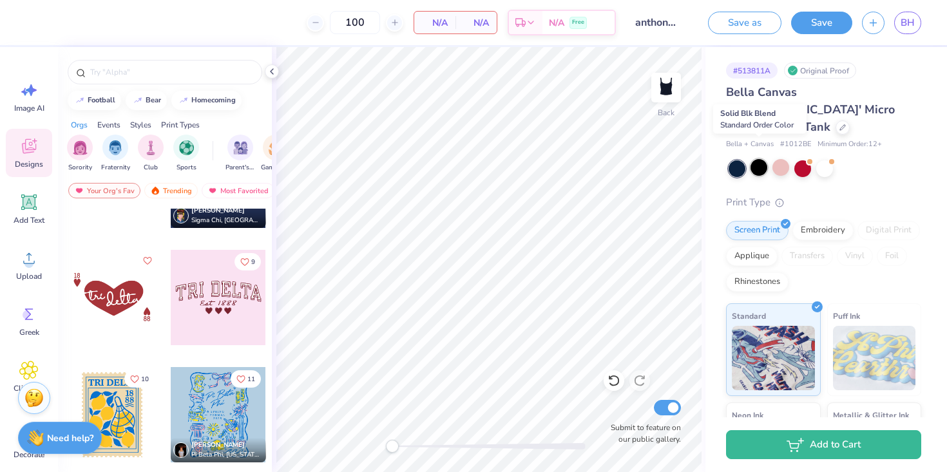  What do you see at coordinates (749, 144) in the screenshot?
I see `span: Bella + Canvas` at bounding box center [749, 144].